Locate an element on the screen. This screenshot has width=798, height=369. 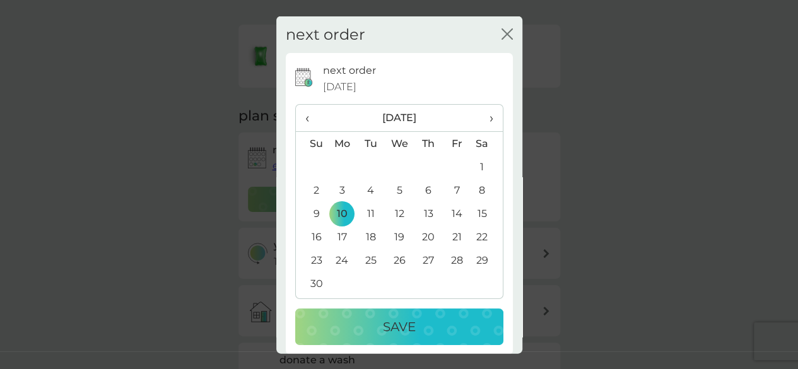
td: 23 is located at coordinates (311, 260).